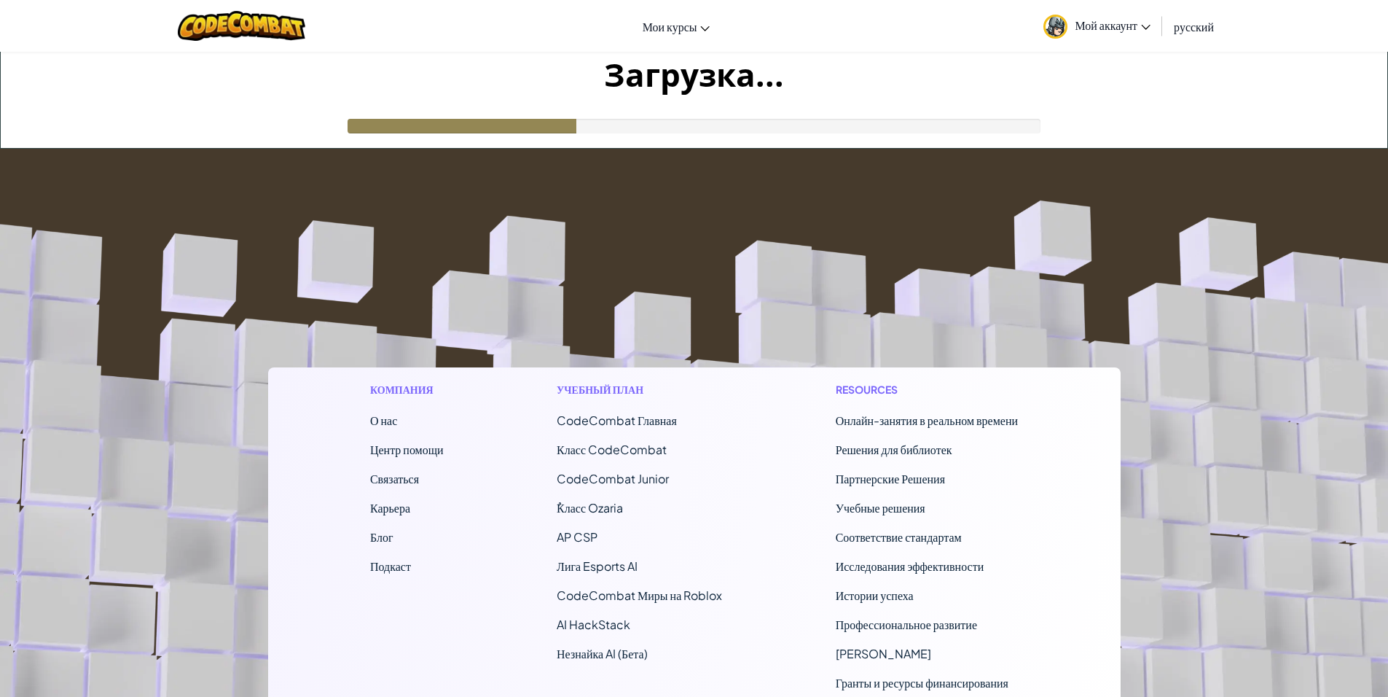  Describe the element at coordinates (874, 595) in the screenshot. I see `a: Истории успеха` at that location.